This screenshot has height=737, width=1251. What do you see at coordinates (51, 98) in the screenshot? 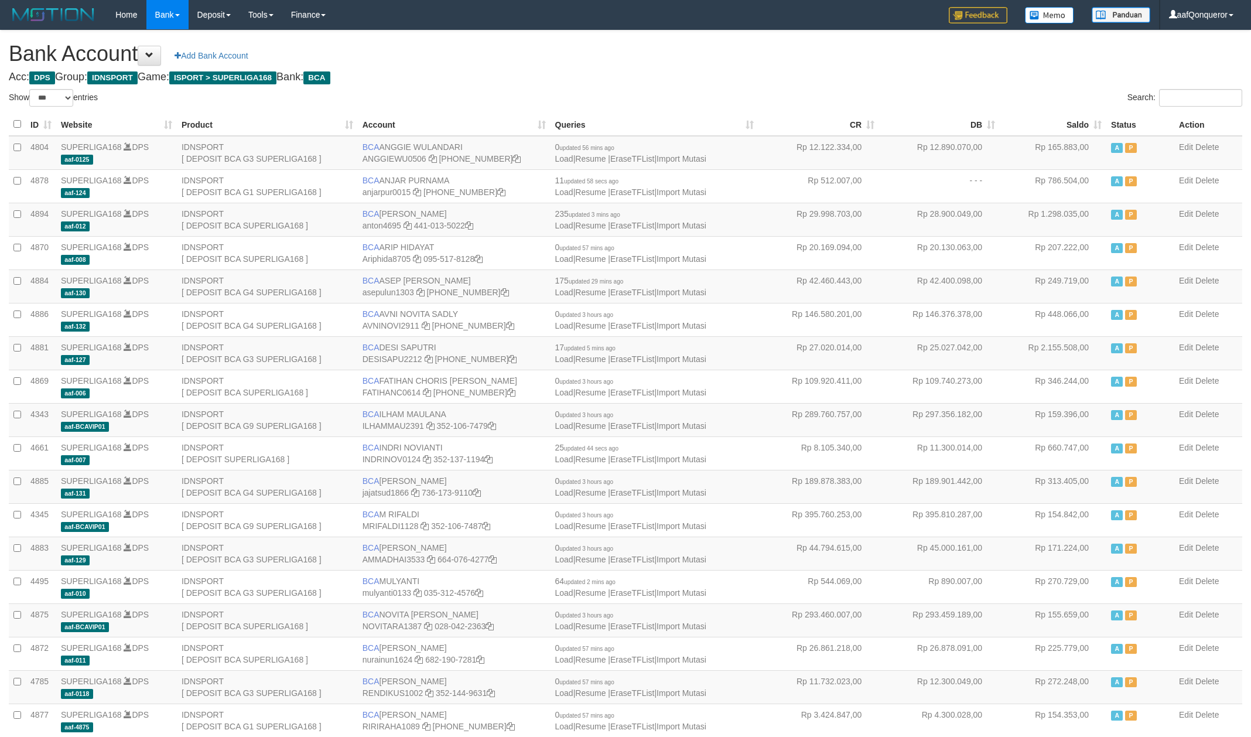
I see `select: Showentries` at bounding box center [51, 98].